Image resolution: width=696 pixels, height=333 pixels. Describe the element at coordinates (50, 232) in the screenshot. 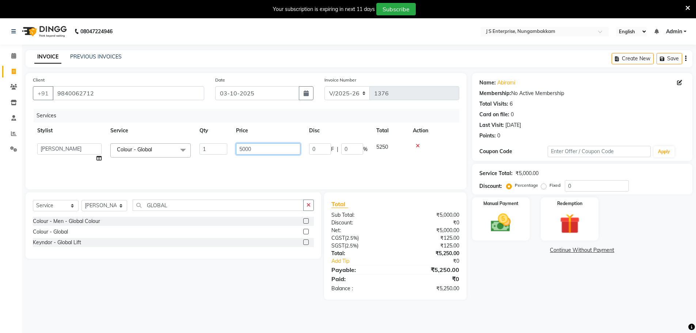

I see `div: Colour - Global` at that location.